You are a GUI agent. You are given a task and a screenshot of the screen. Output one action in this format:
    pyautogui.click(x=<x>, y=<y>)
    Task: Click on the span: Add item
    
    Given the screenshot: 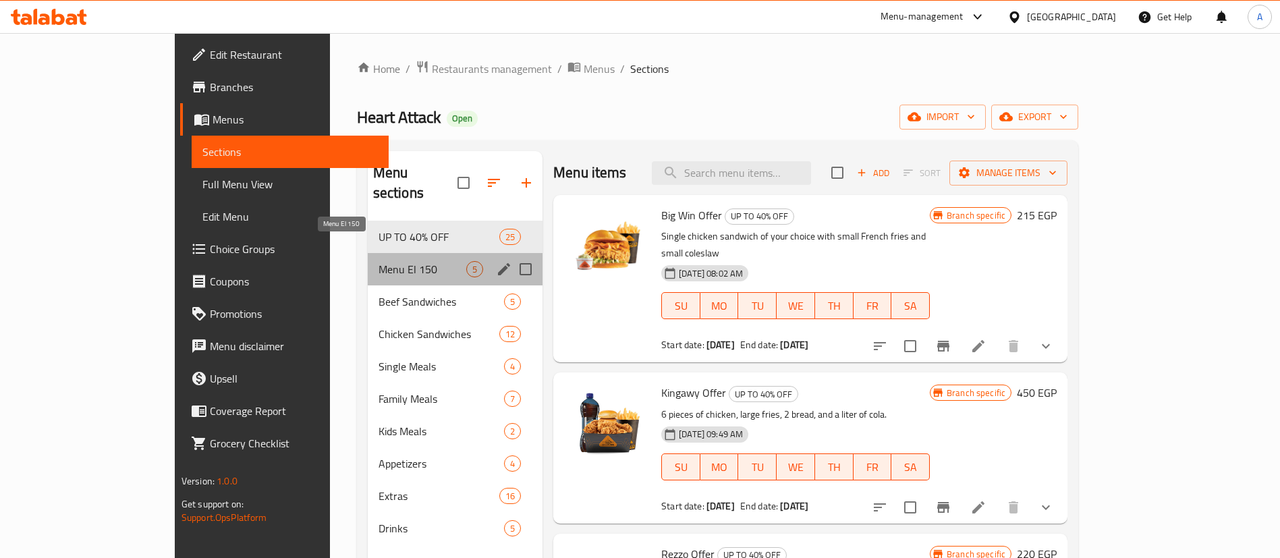 What is the action you would take?
    pyautogui.click(x=873, y=173)
    